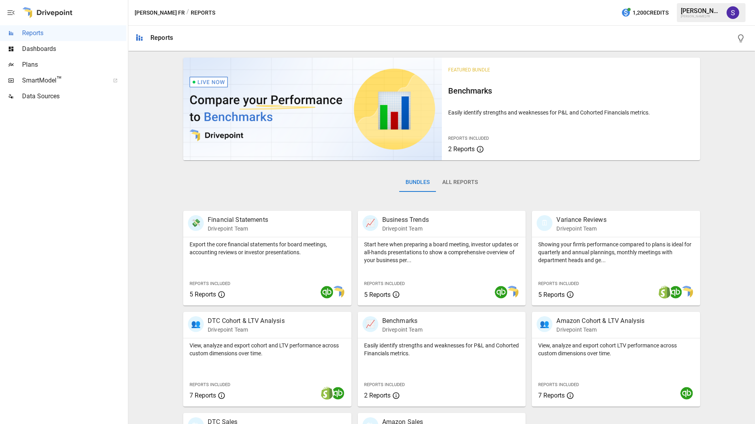 This screenshot has height=424, width=755. Describe the element at coordinates (246, 321) in the screenshot. I see `p: DTC Cohort & LTV Analysis` at that location.